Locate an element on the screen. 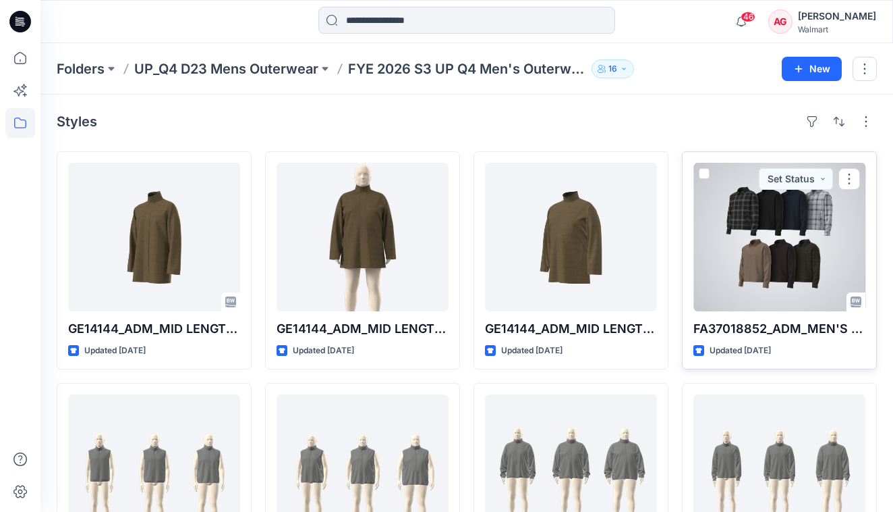  button: New is located at coordinates (812, 69).